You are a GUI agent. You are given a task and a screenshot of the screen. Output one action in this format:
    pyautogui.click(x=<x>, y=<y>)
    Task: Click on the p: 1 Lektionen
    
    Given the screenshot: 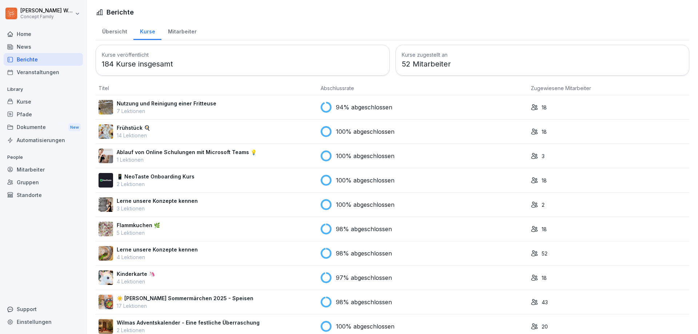 What is the action you would take?
    pyautogui.click(x=187, y=160)
    